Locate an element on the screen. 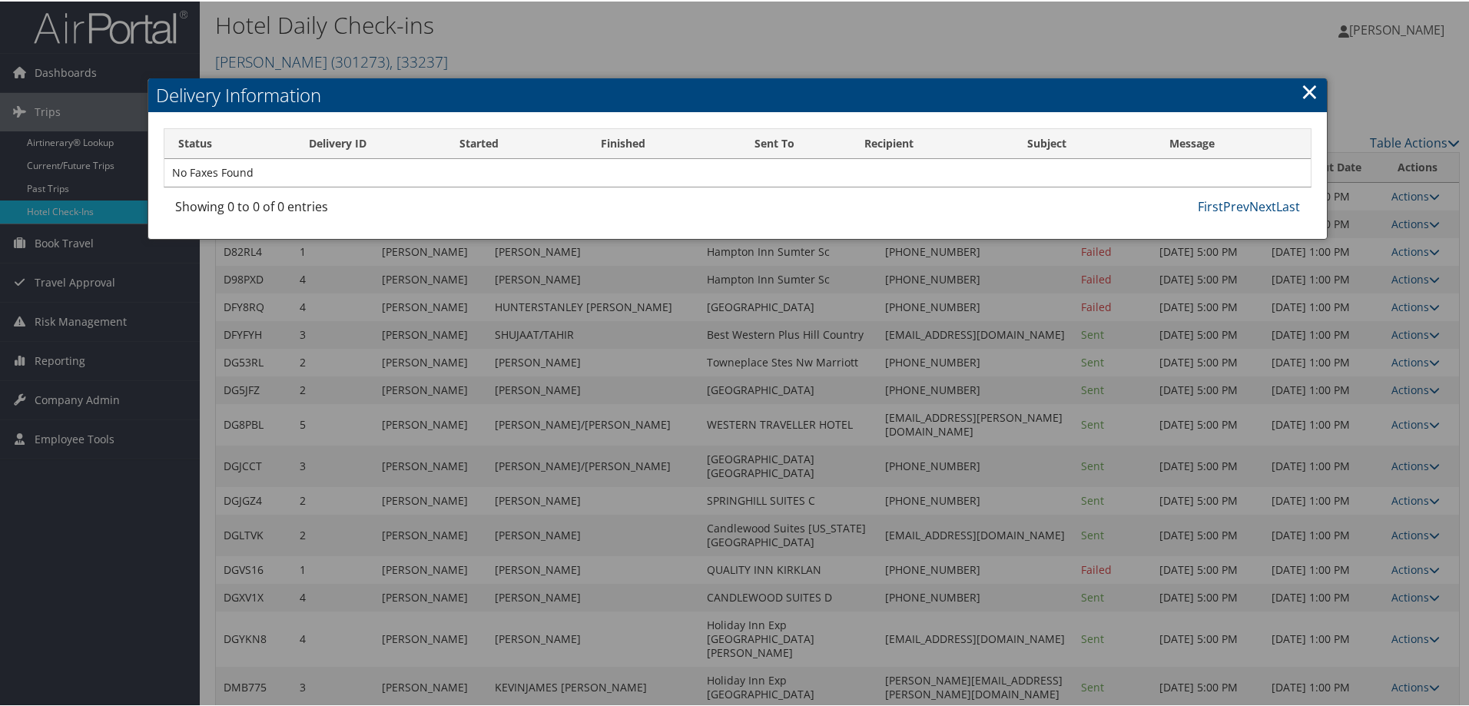 The height and width of the screenshot is (706, 1469). th: Started: activate to sort column ascending is located at coordinates (516, 142).